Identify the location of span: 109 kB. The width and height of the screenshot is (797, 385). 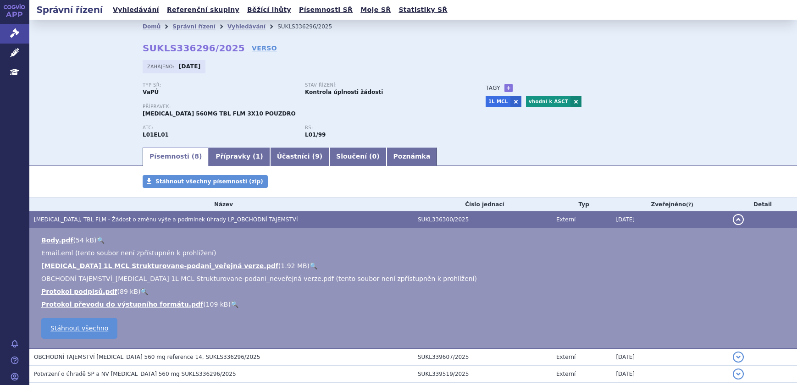
(217, 304).